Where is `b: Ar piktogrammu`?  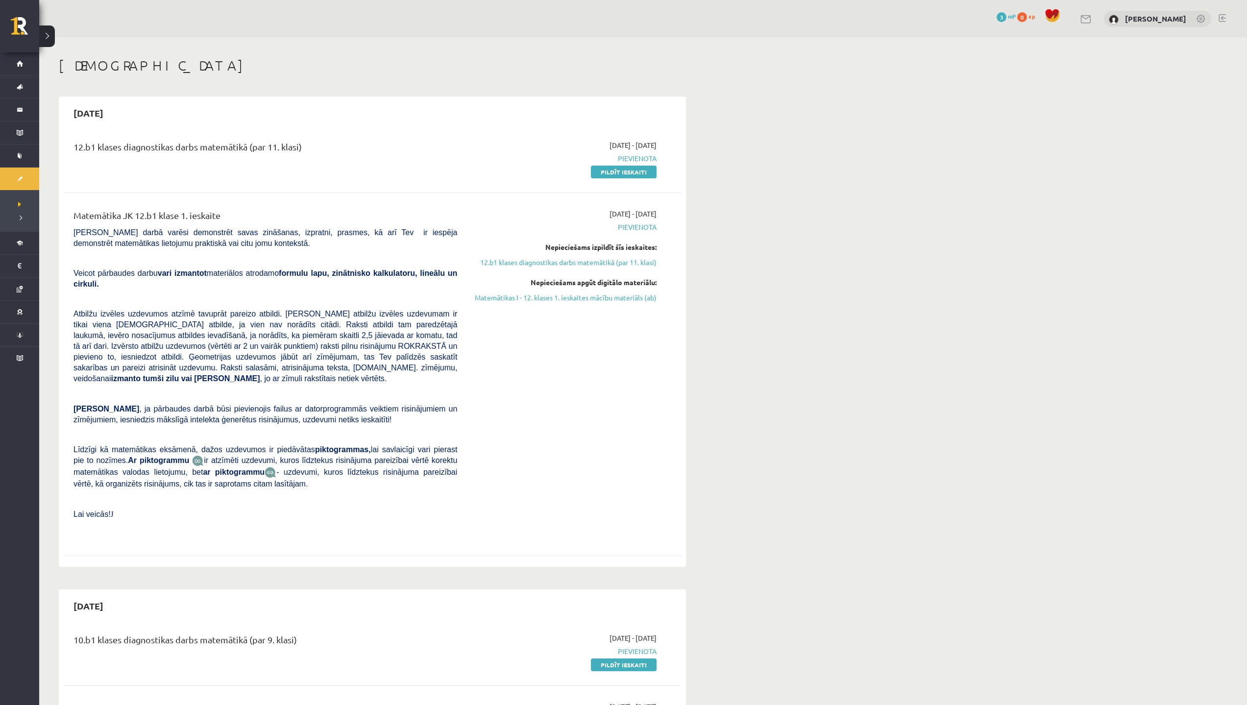
b: Ar piktogrammu is located at coordinates (158, 460).